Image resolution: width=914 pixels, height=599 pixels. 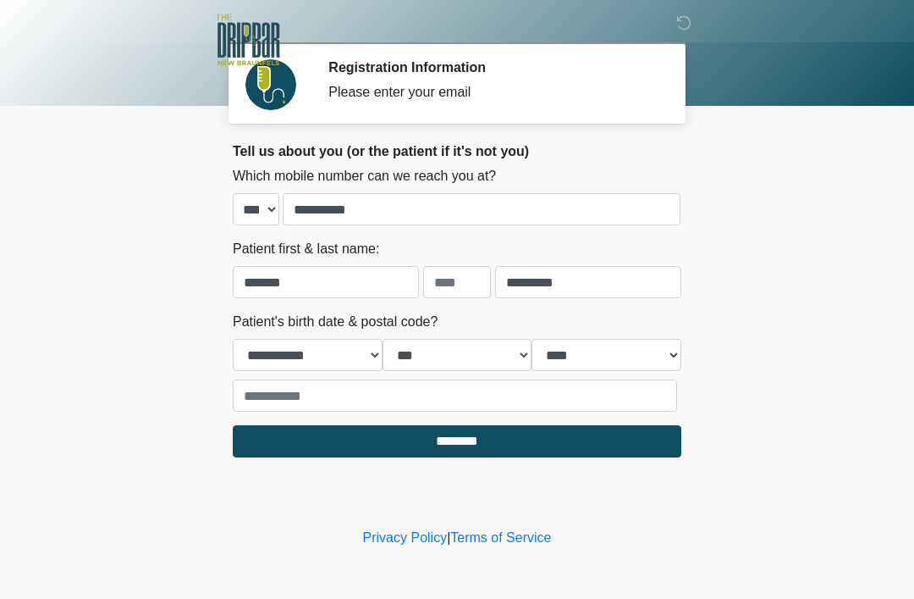 I want to click on a: Terms of Service, so click(x=500, y=537).